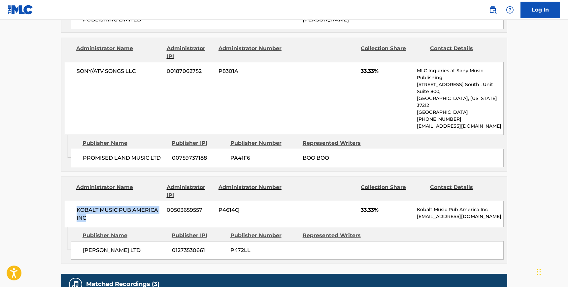 The image size is (568, 287). I want to click on span: 00759737188, so click(199, 158).